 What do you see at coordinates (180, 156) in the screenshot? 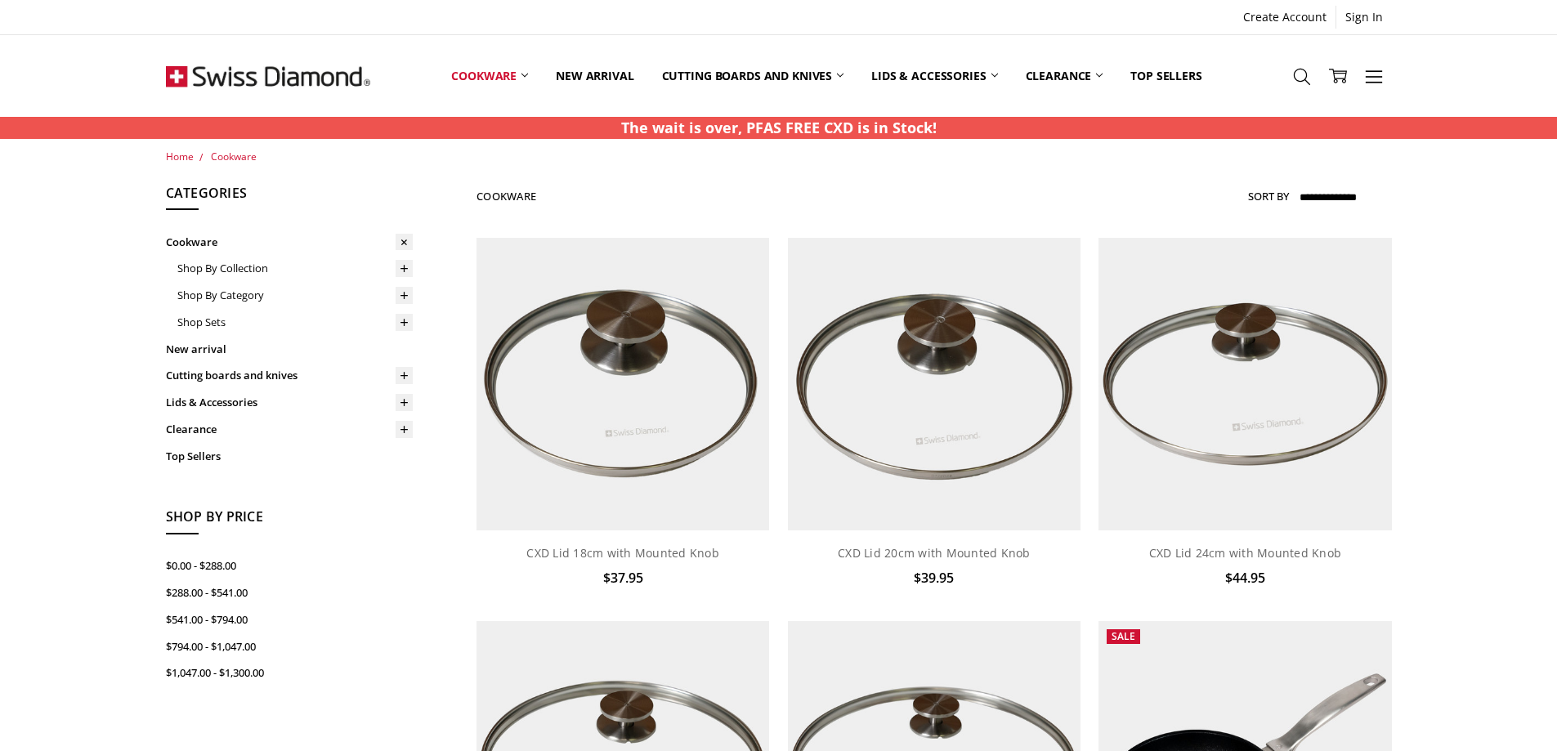
I see `span: Home` at bounding box center [180, 156].